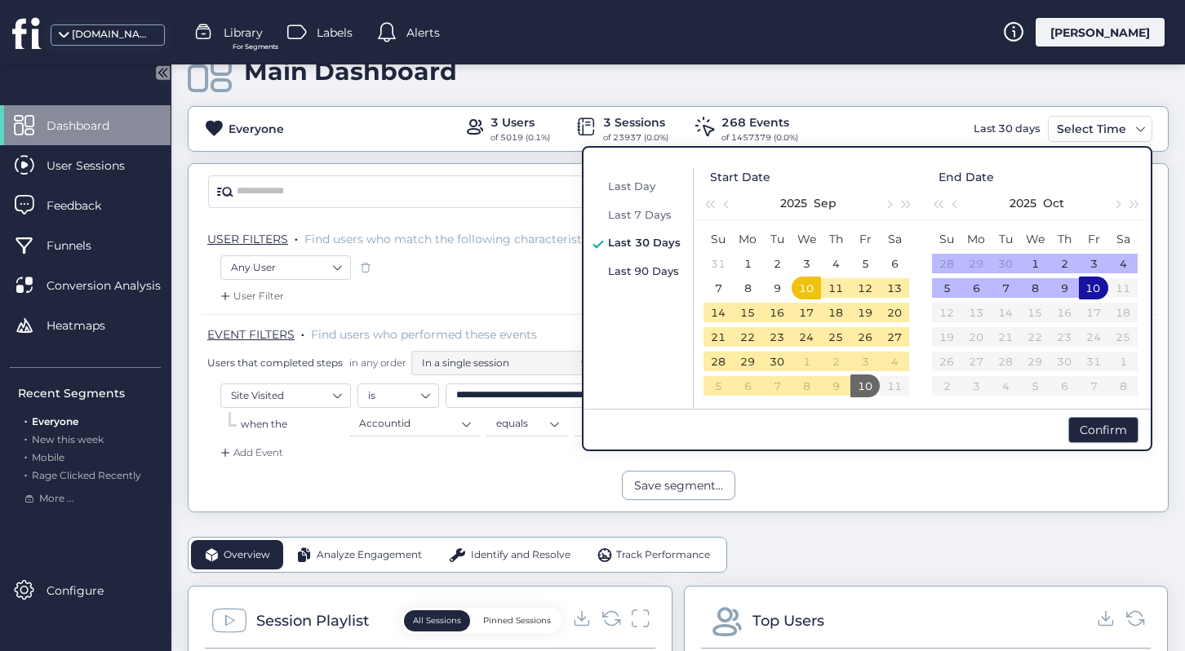 Image resolution: width=1185 pixels, height=651 pixels. I want to click on td: 2025-10-05, so click(947, 288).